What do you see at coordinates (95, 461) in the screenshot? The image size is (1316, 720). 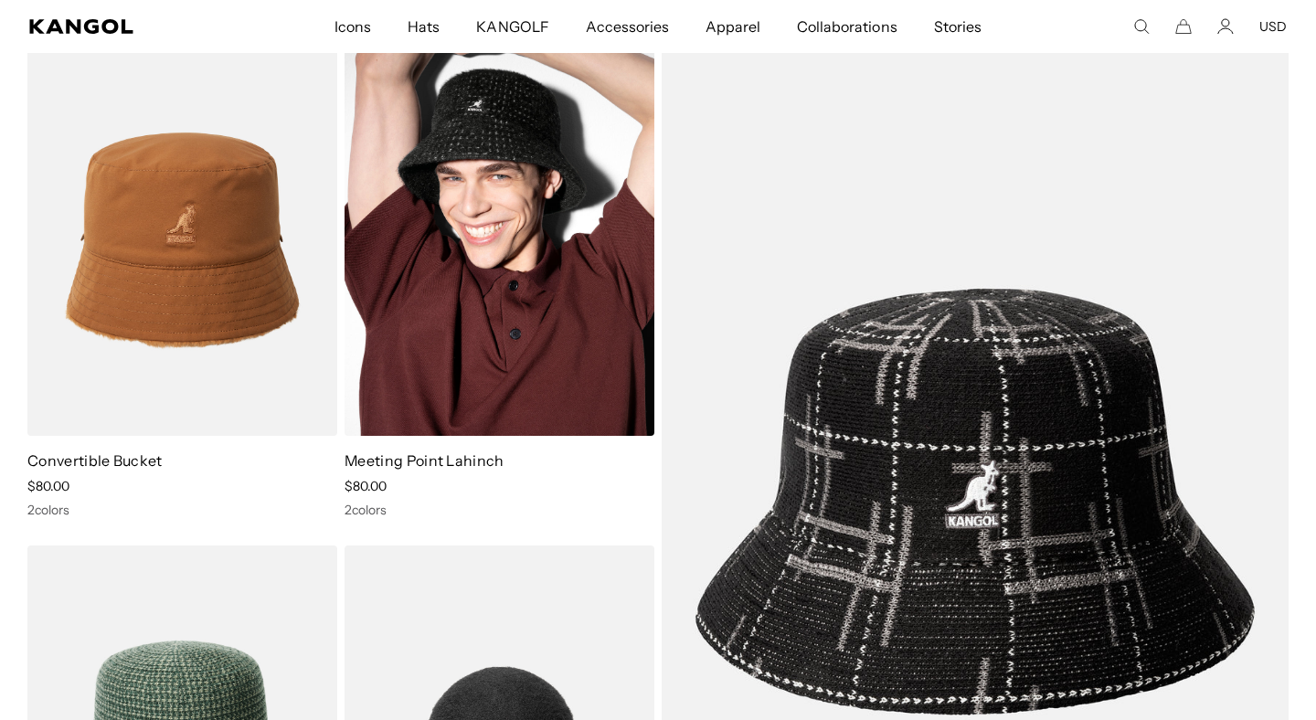 I see `a: Convertible Bucket` at bounding box center [95, 461].